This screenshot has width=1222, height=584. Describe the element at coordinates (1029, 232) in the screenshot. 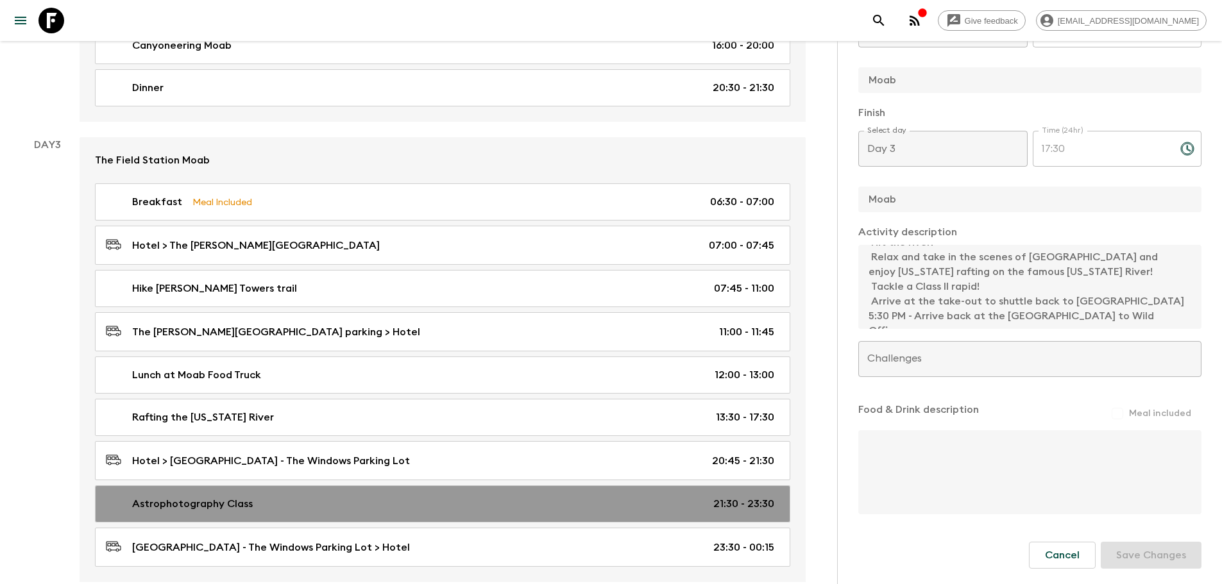

I see `p: Activity description` at that location.